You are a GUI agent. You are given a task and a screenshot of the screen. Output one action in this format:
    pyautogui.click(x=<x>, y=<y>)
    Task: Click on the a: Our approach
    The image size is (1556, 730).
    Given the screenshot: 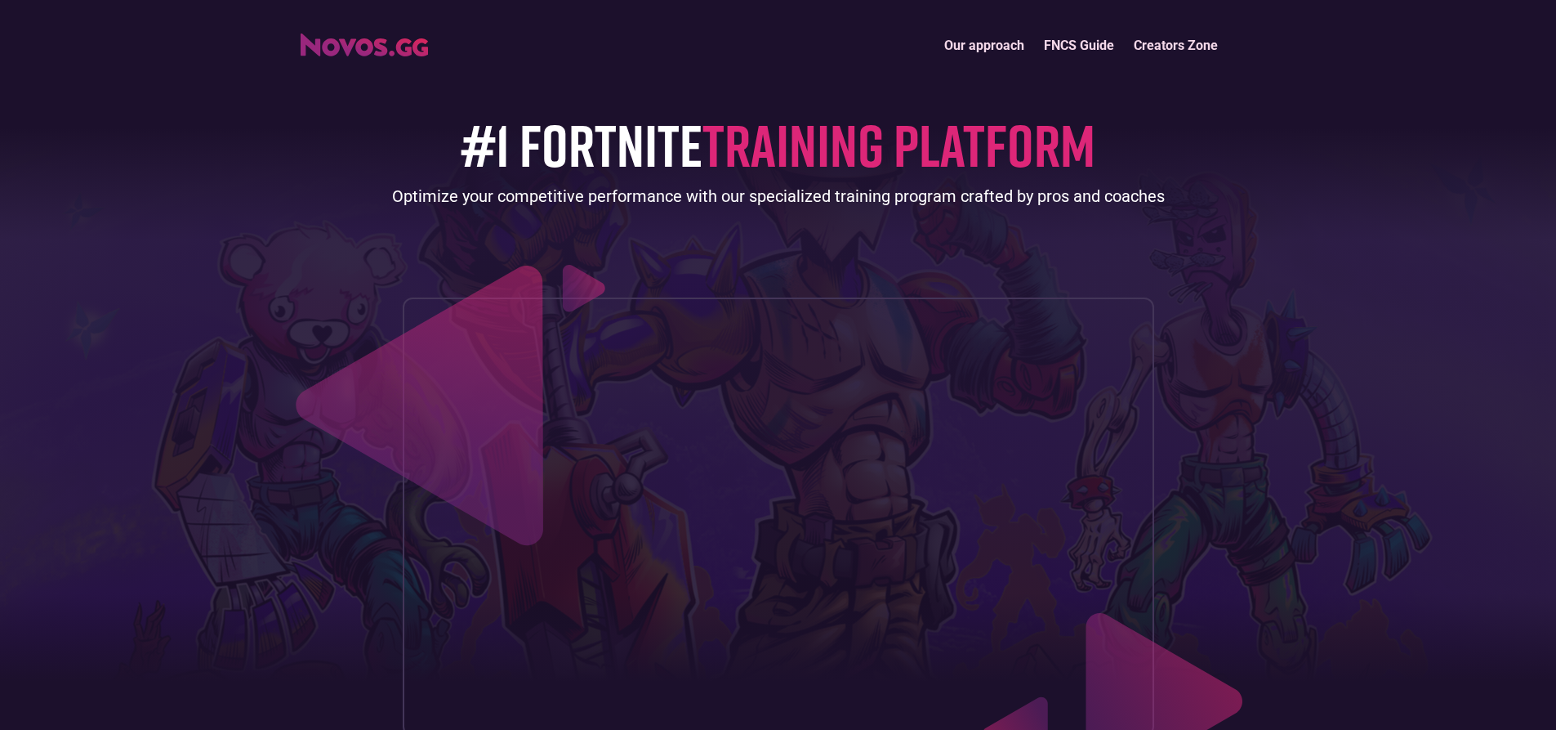 What is the action you would take?
    pyautogui.click(x=985, y=45)
    